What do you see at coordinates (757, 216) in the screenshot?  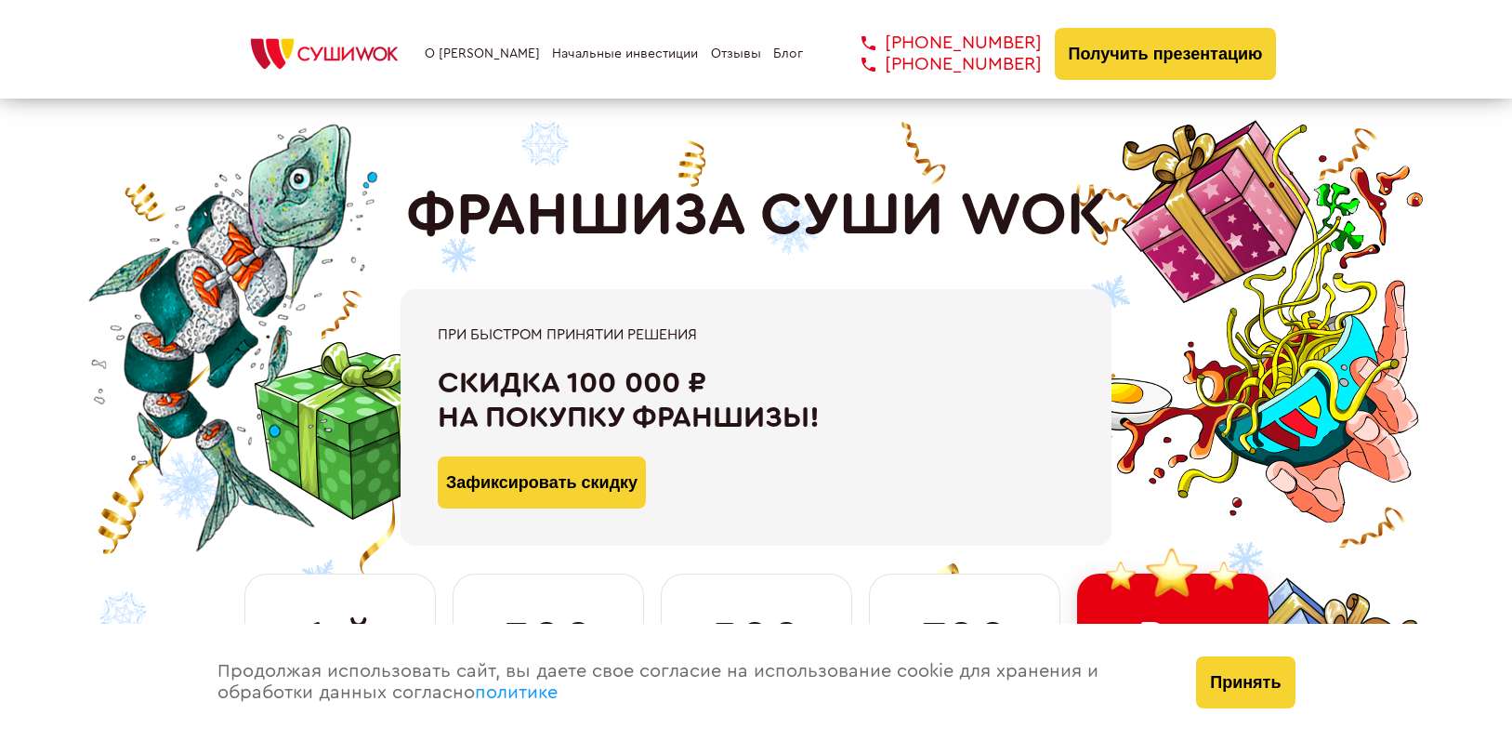 I see `h1: ФРАНШИЗА СУШИ WOK` at bounding box center [757, 216].